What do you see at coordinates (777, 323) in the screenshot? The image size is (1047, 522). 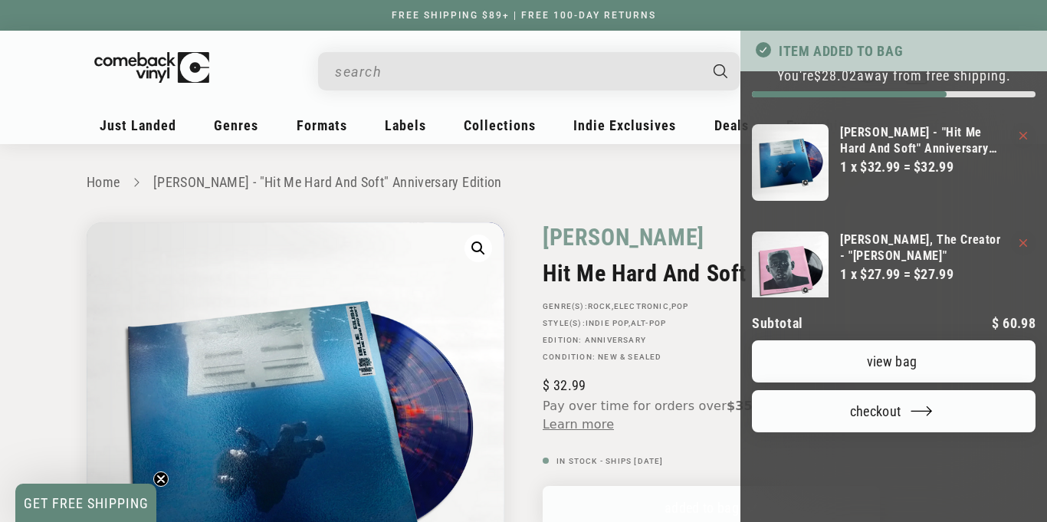 I see `h2: Subtotal` at bounding box center [777, 323].